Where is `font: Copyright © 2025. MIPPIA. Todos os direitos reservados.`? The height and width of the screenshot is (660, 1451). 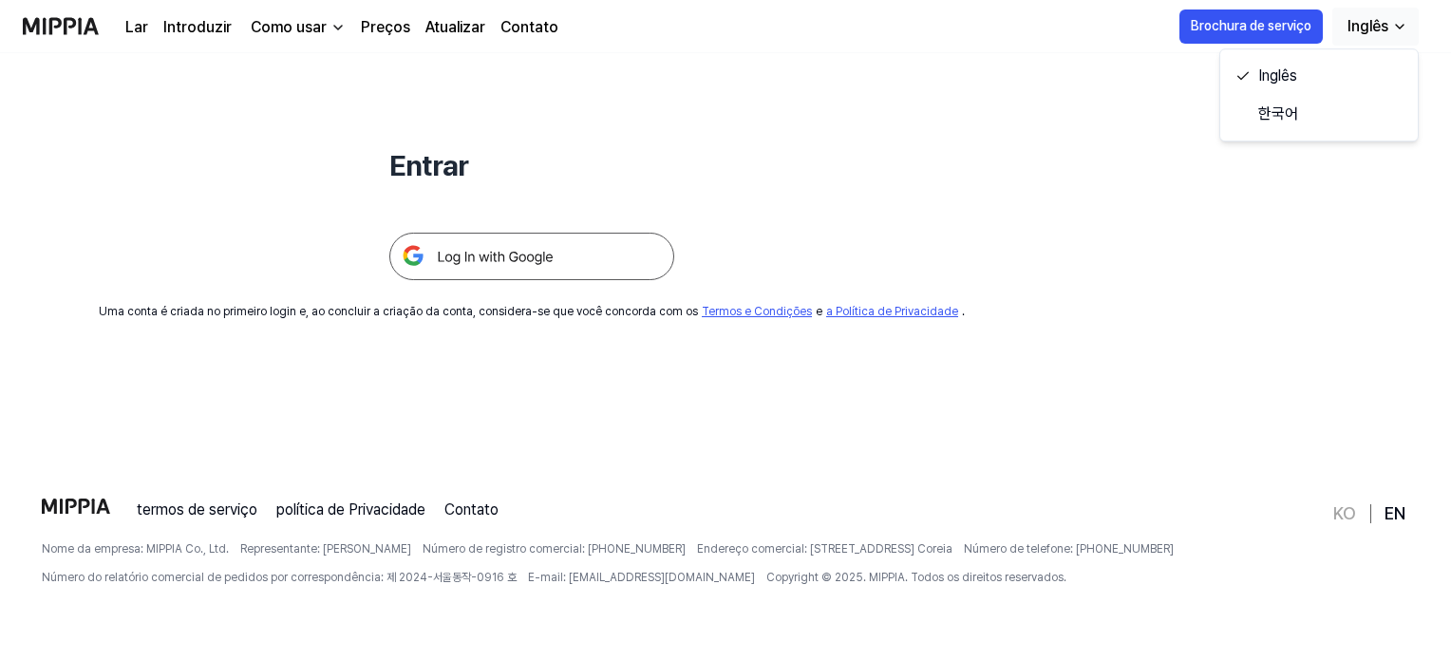
font: Copyright © 2025. MIPPIA. Todos os direitos reservados. is located at coordinates (916, 577).